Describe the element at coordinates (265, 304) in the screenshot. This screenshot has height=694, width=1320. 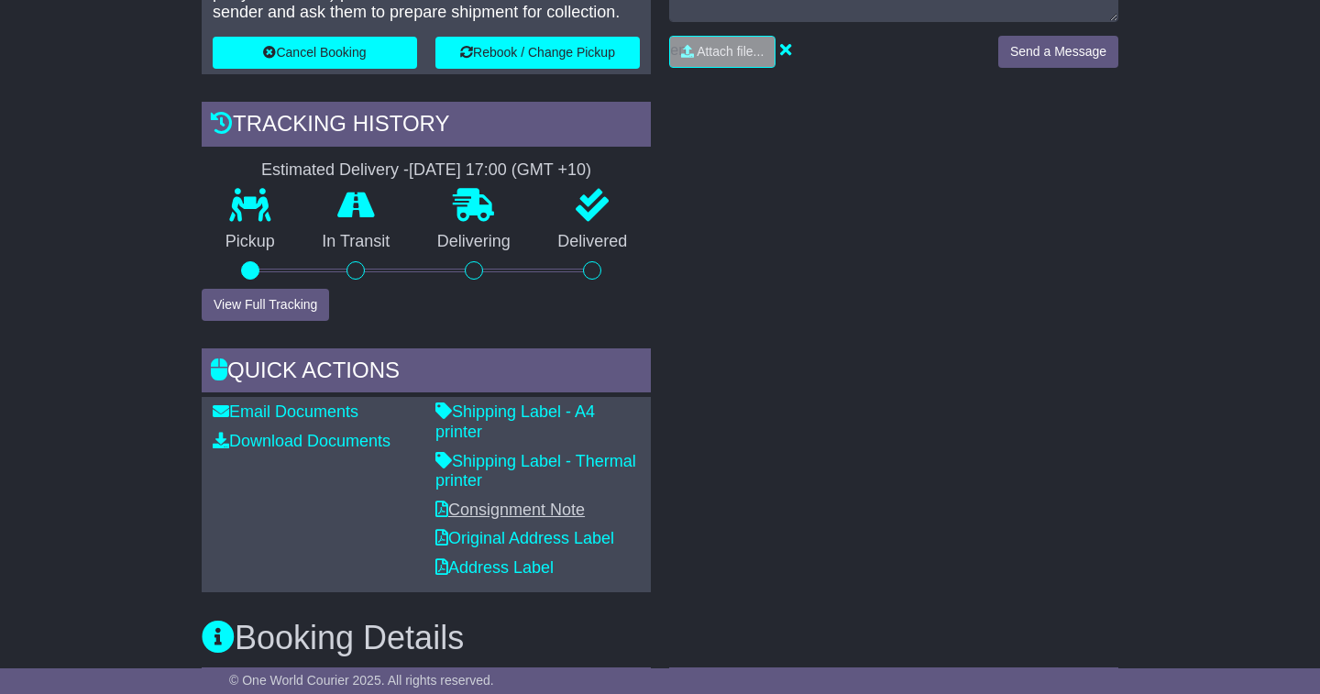
I see `button: View Full Tracking` at that location.